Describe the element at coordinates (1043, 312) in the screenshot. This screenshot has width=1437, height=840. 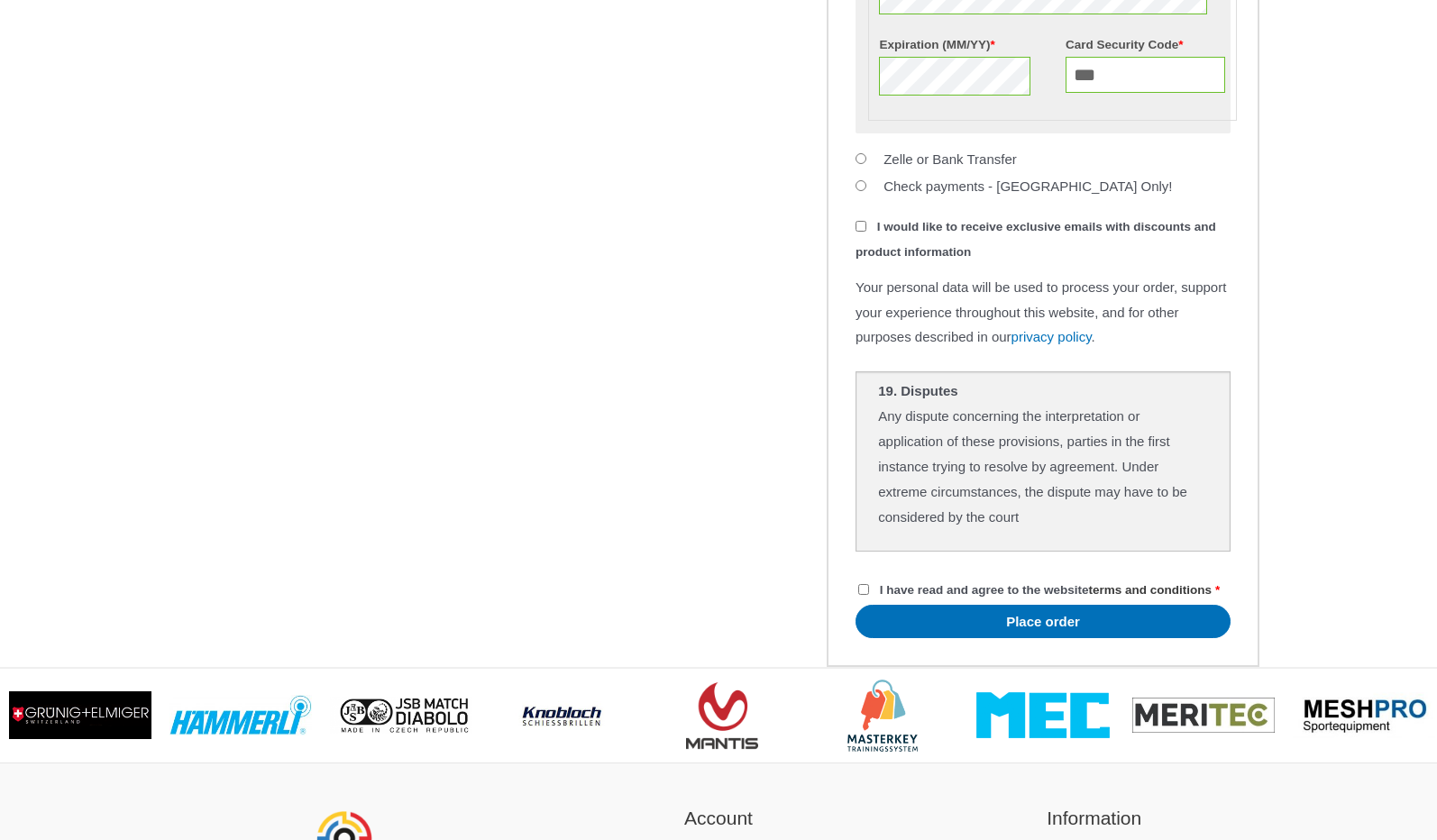
I see `p: Your personal data will be used to process your order, support your experience throughout this we...` at that location.